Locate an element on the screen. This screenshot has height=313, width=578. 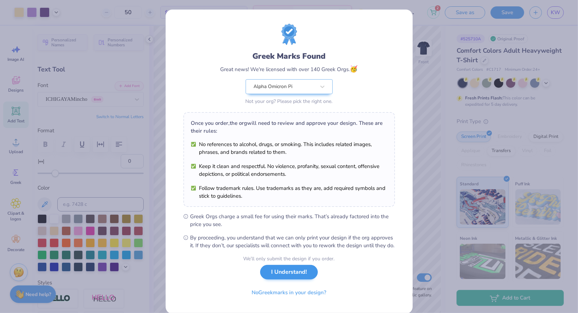
li: Follow trademark rules. Use trademarks as they are, add required symbols and stick to guidelines. is located at coordinates (289, 192).